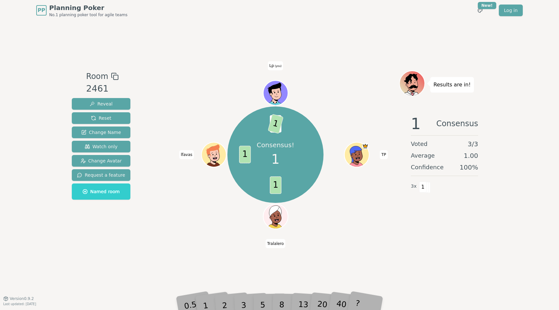 This screenshot has height=310, width=559. Describe the element at coordinates (101, 104) in the screenshot. I see `span: Reveal` at that location.